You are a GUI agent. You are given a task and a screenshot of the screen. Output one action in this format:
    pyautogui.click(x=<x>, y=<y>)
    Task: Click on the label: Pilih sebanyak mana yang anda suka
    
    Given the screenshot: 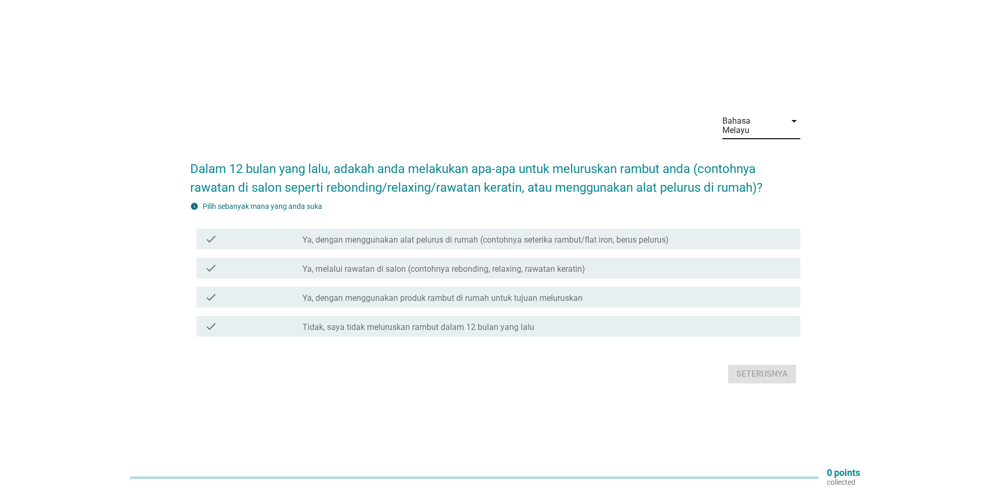 What is the action you would take?
    pyautogui.click(x=262, y=206)
    